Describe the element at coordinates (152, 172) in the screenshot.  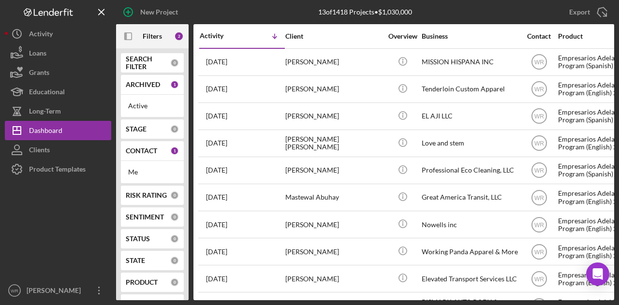
I see `div: Me` at that location.